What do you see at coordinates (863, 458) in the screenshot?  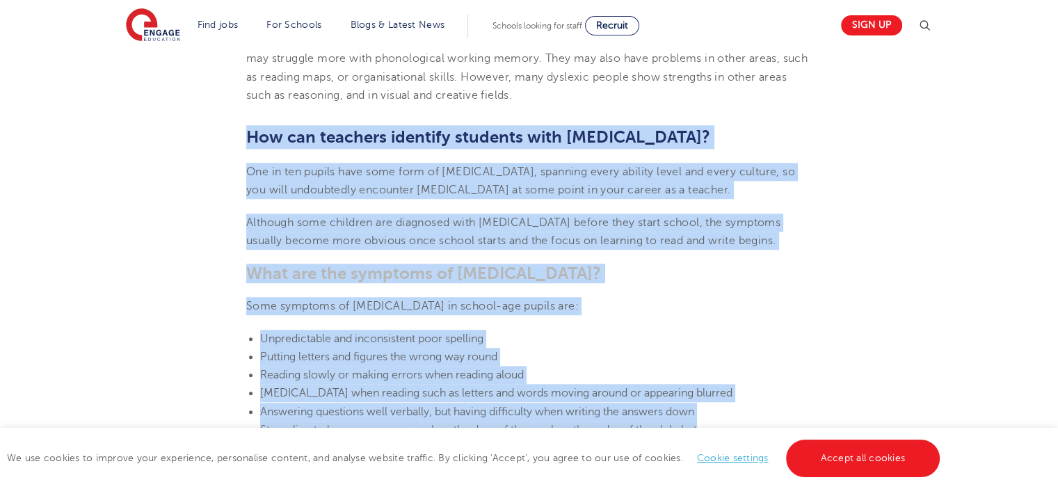 I see `a: Accept all cookies` at bounding box center [863, 458].